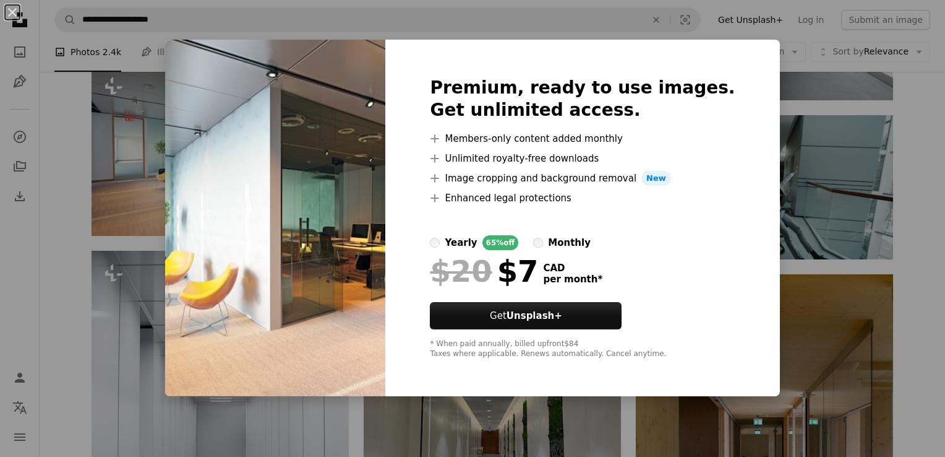 This screenshot has width=945, height=457. What do you see at coordinates (582, 349) in the screenshot?
I see `div: * When paid annually, billed upfront $84 Taxes where applicable. Renews automatically. Cancel any...` at bounding box center [582, 349].